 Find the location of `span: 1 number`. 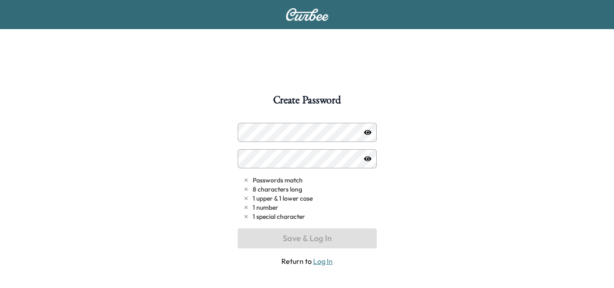

span: 1 number is located at coordinates (265, 207).